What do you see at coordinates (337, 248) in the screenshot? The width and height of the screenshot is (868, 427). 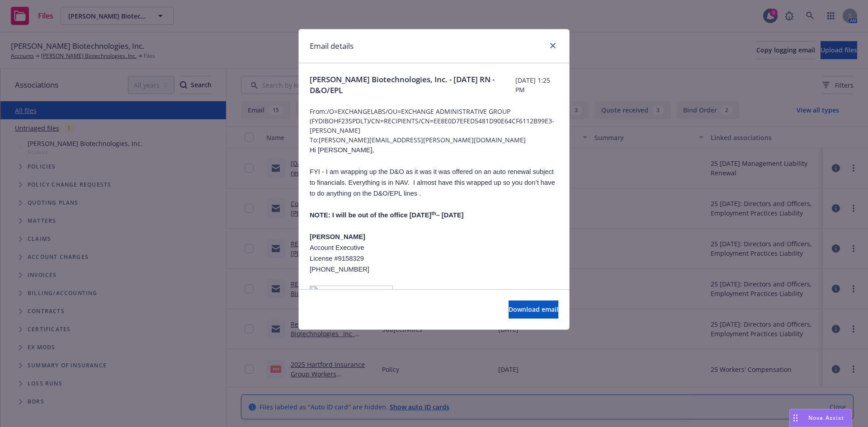 I see `span: Account Executive` at bounding box center [337, 248].